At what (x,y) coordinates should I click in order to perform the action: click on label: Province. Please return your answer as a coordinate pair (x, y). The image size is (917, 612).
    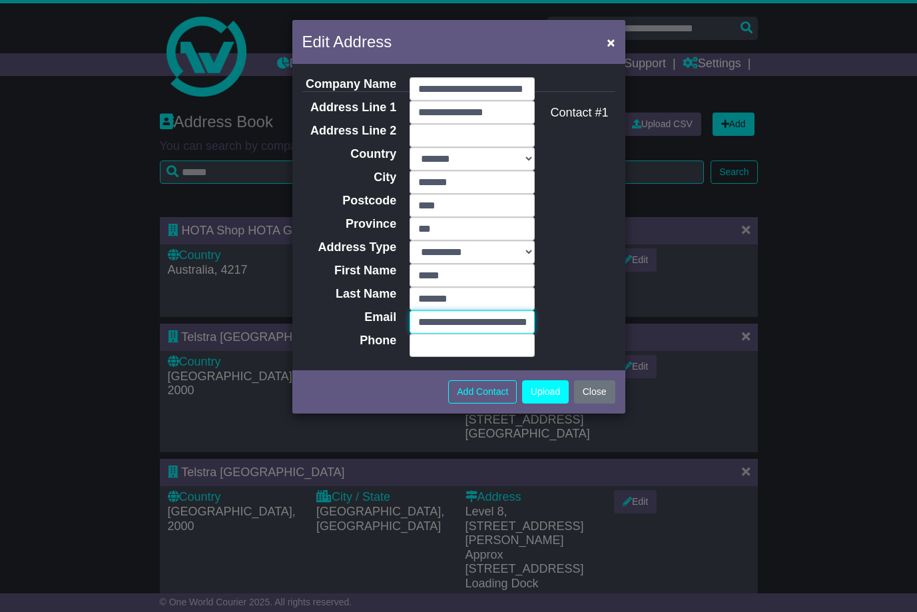
    Looking at the image, I should click on (348, 224).